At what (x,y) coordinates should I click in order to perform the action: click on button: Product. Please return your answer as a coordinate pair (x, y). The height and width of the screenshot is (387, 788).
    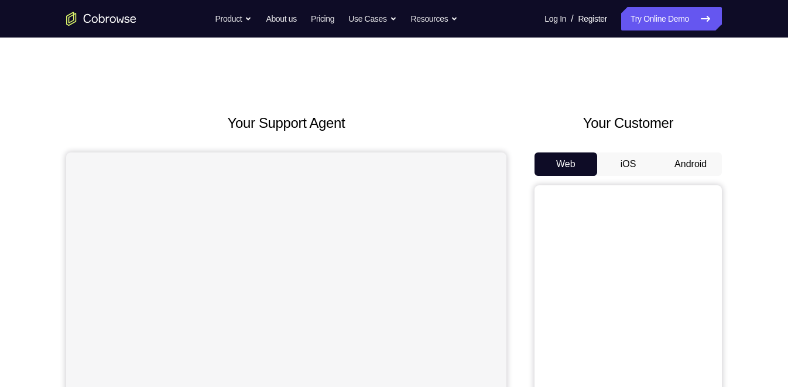
    Looking at the image, I should click on (234, 19).